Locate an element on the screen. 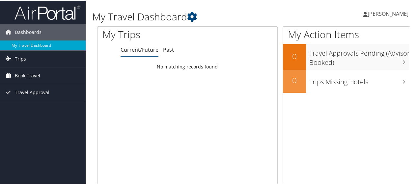 The image size is (419, 184). img: airportal-logo.png is located at coordinates (47, 12).